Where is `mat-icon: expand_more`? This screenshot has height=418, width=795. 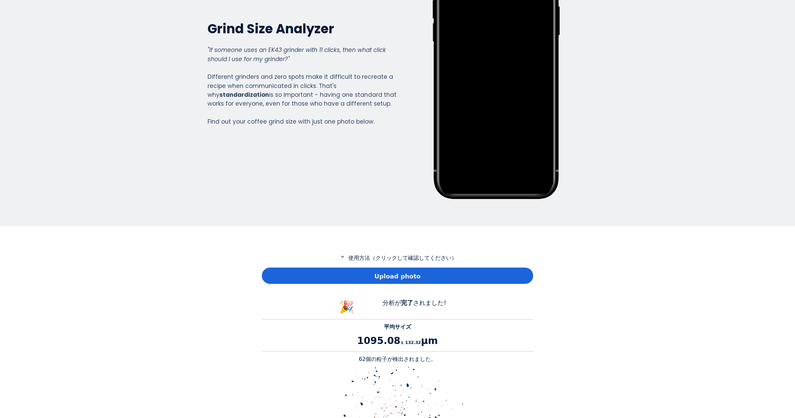 mat-icon: expand_more is located at coordinates (343, 256).